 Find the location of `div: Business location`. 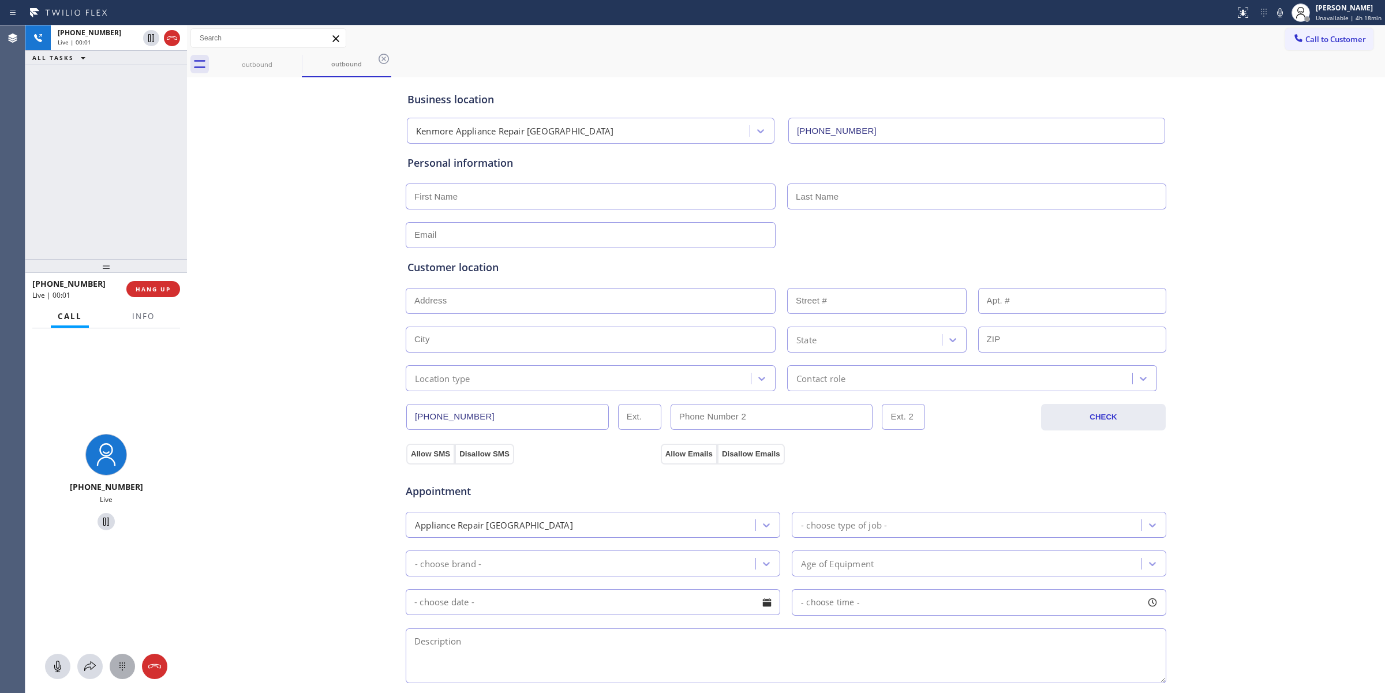

div: Business location is located at coordinates (786, 99).